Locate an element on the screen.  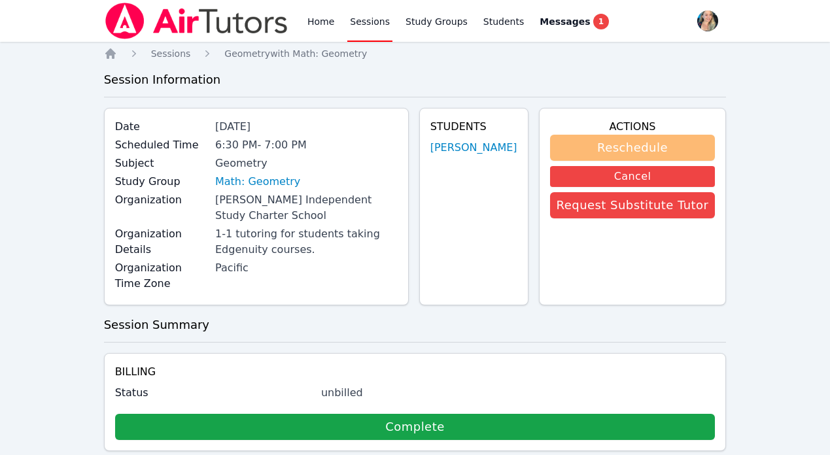
span: Messages is located at coordinates (564, 22).